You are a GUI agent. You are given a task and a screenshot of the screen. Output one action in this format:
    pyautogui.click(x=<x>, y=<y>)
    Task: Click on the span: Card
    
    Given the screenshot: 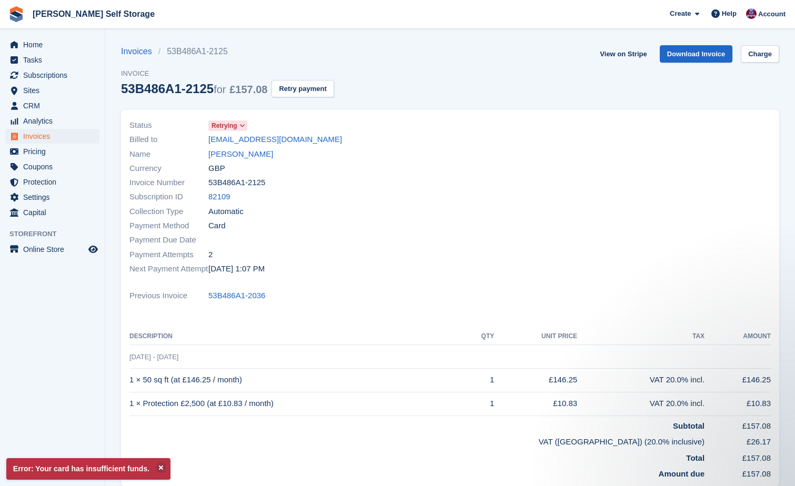 What is the action you would take?
    pyautogui.click(x=217, y=226)
    